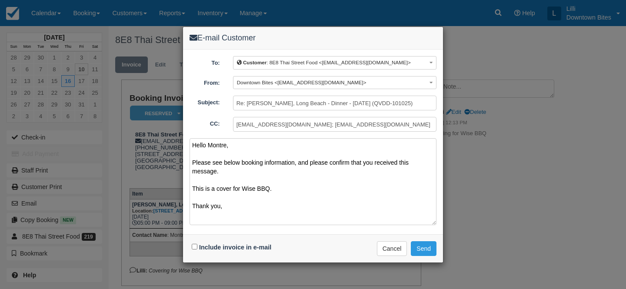 This screenshot has height=289, width=626. I want to click on button: Cancel, so click(392, 249).